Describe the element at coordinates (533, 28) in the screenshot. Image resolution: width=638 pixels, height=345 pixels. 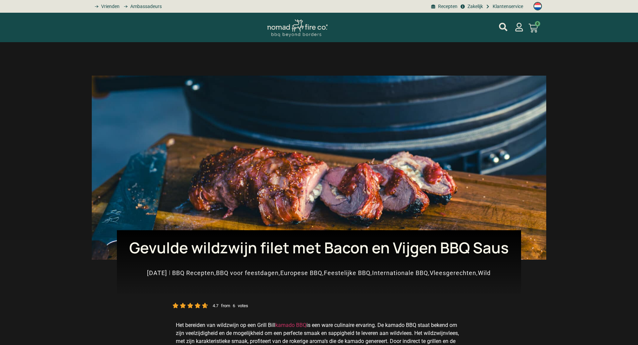
I see `a: 0` at that location.